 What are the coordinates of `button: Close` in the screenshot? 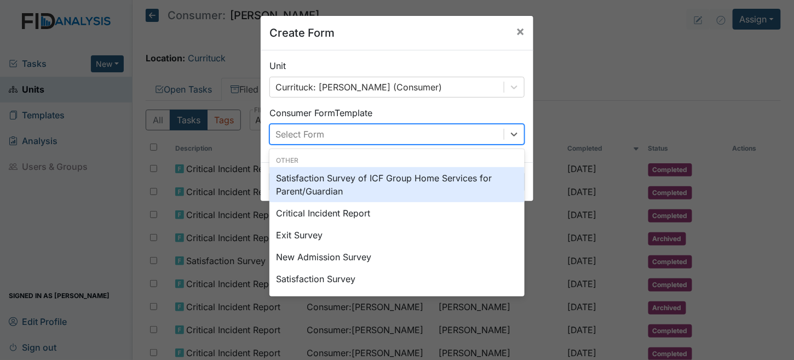 It's located at (520, 31).